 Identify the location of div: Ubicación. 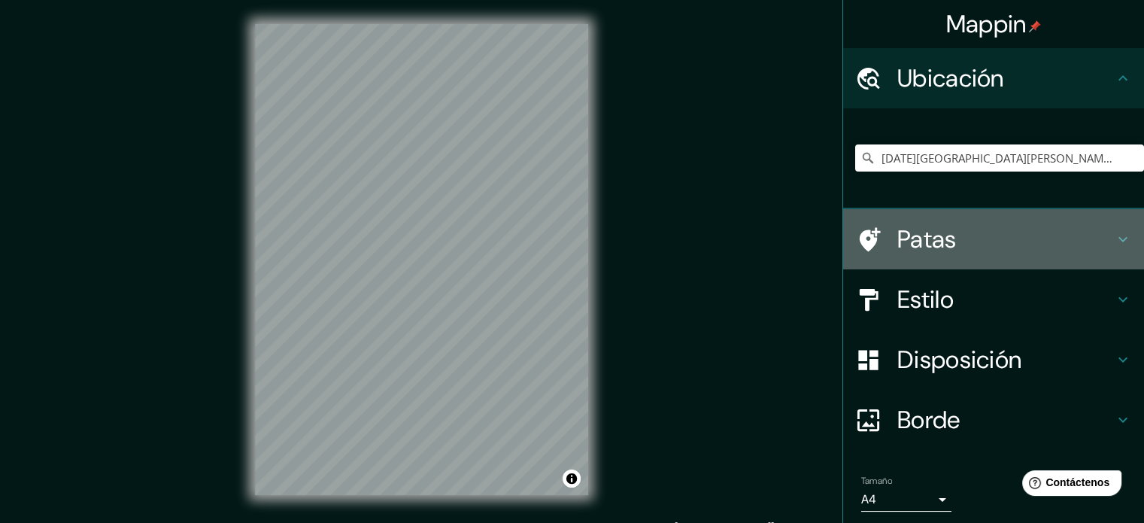
(994, 78).